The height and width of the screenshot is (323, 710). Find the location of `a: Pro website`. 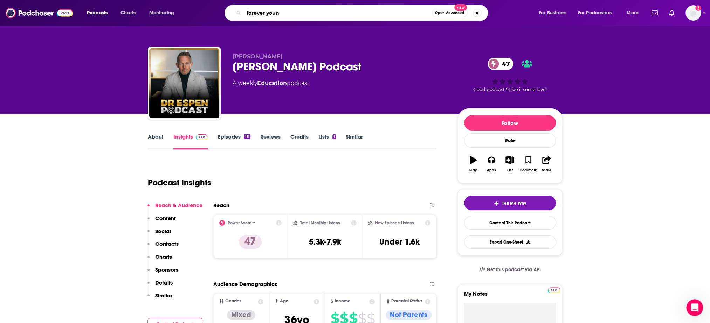

a: Pro website is located at coordinates (554, 290).